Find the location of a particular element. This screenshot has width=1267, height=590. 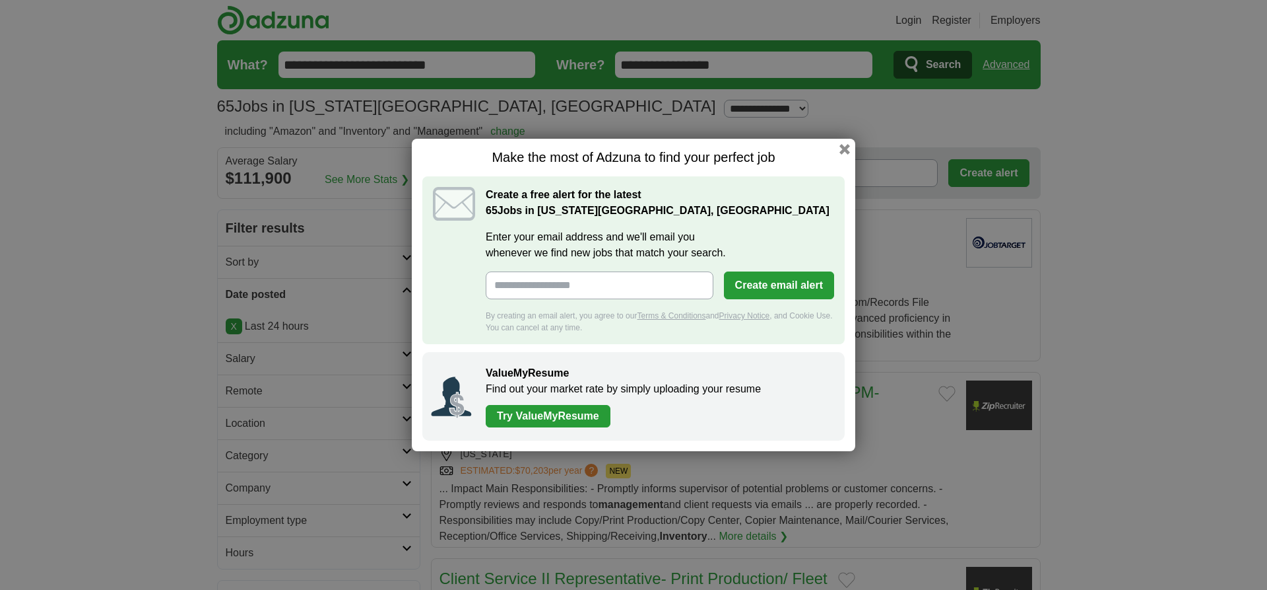

h2: Create a free alert for the latest is located at coordinates (660, 203).